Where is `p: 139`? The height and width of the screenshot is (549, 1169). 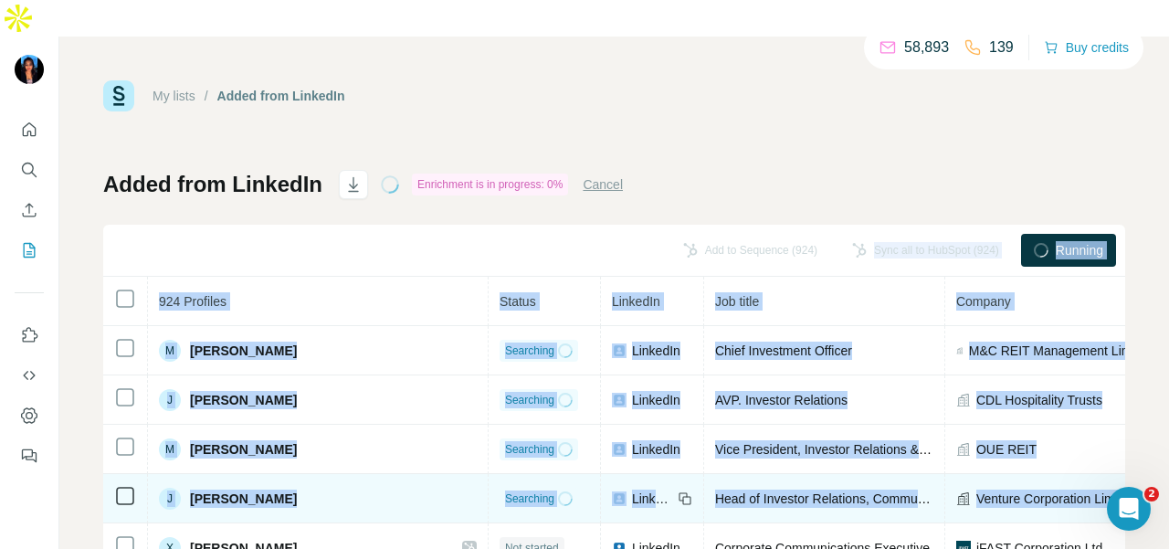 p: 139 is located at coordinates (1001, 48).